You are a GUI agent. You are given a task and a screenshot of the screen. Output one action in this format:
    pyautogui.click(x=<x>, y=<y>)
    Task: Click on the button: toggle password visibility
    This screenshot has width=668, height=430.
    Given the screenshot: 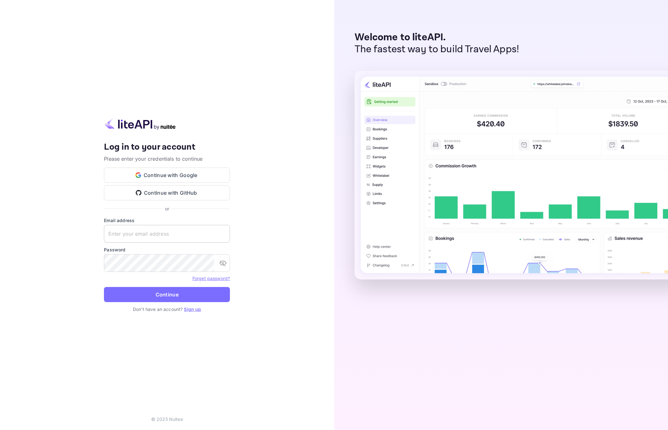 What is the action you would take?
    pyautogui.click(x=223, y=263)
    